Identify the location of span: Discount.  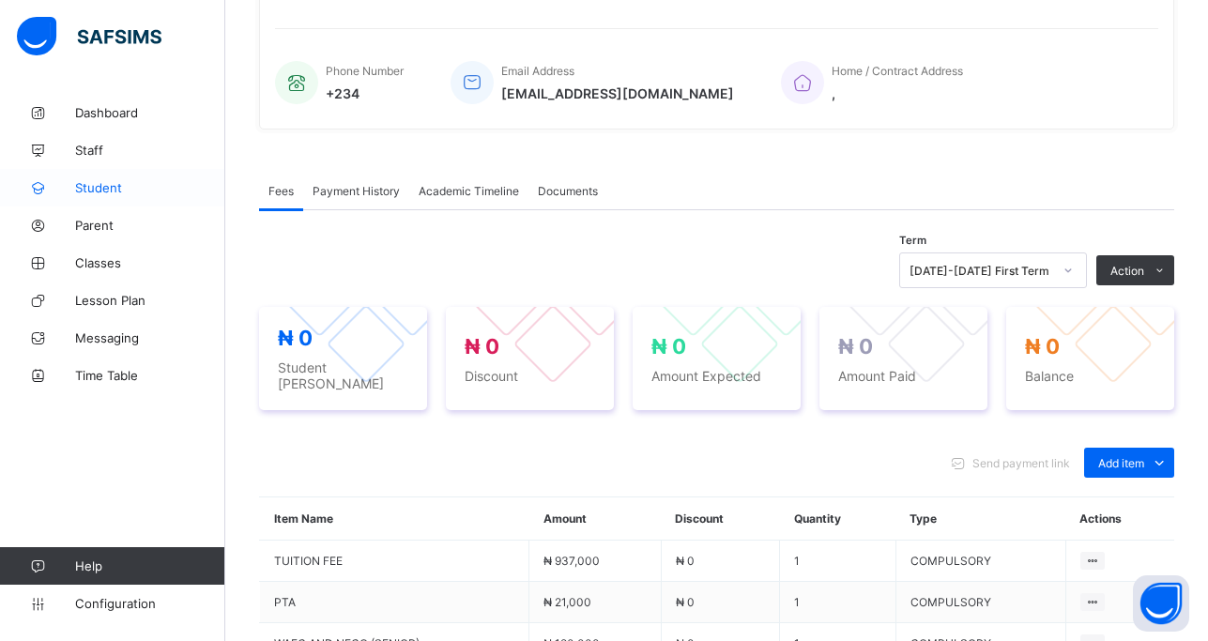
(529, 376).